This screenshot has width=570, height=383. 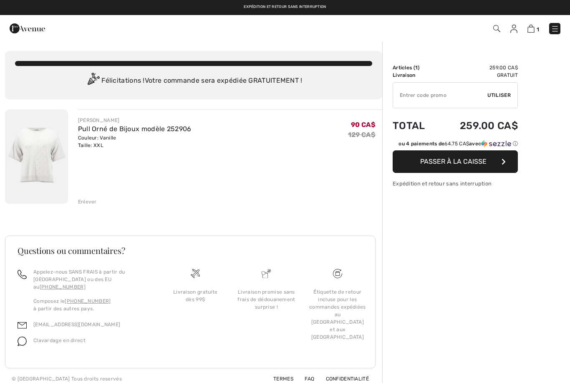 I want to click on img: call, so click(x=22, y=274).